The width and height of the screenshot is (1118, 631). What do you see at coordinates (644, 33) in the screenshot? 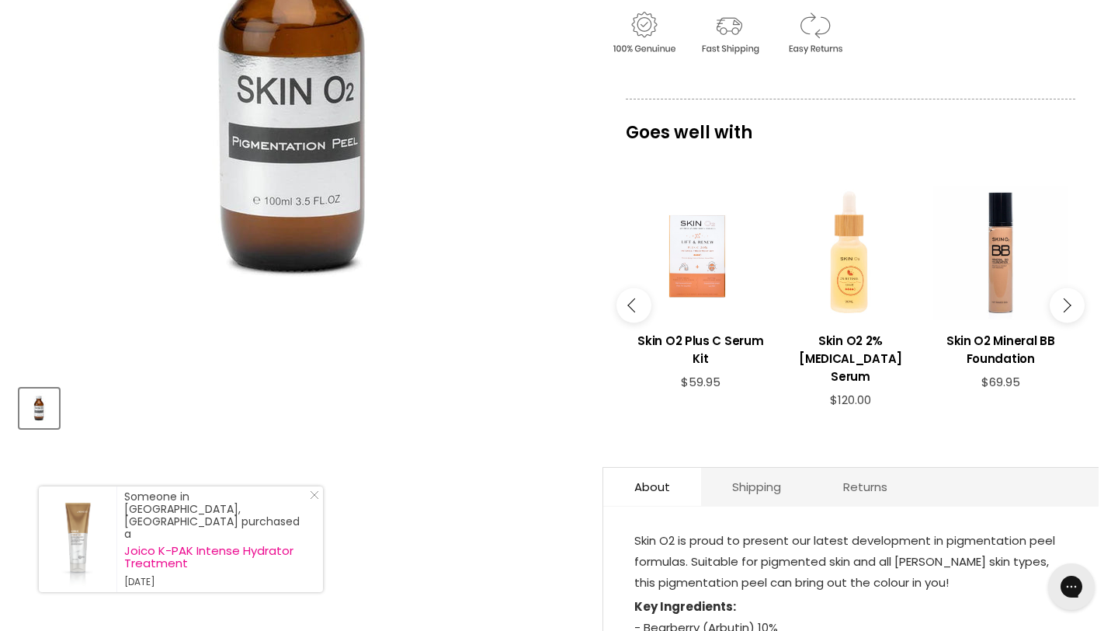
I see `img: genuine.gif` at bounding box center [644, 33].